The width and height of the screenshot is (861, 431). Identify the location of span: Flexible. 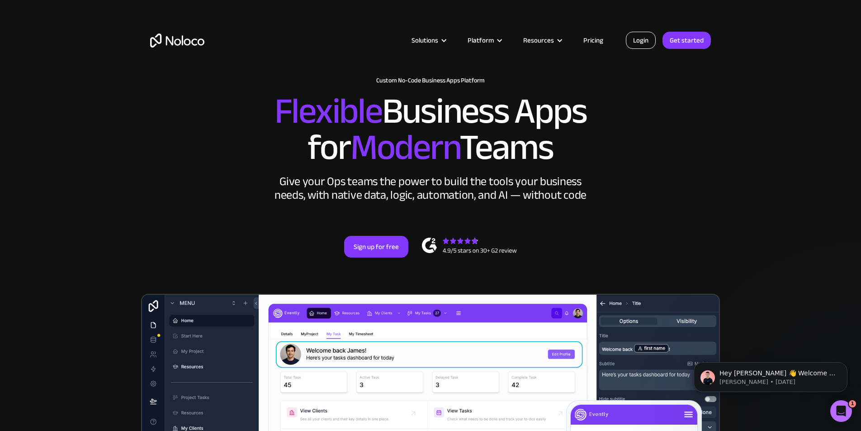
(328, 111).